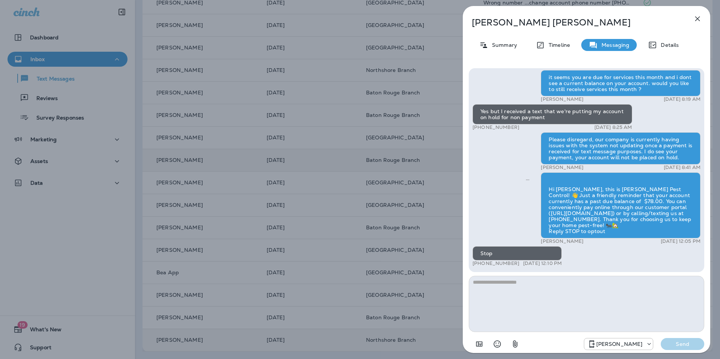  Describe the element at coordinates (668, 45) in the screenshot. I see `p: Details` at that location.